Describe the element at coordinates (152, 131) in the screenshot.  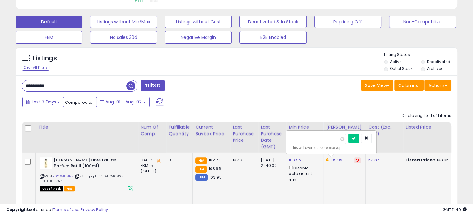
I see `div: Num of Comp.` at that location.